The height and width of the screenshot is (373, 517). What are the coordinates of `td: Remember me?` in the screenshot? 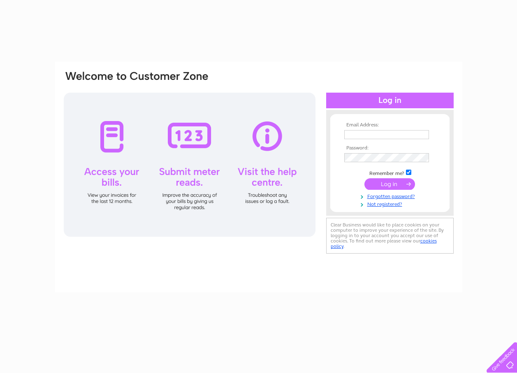 It's located at (390, 172).